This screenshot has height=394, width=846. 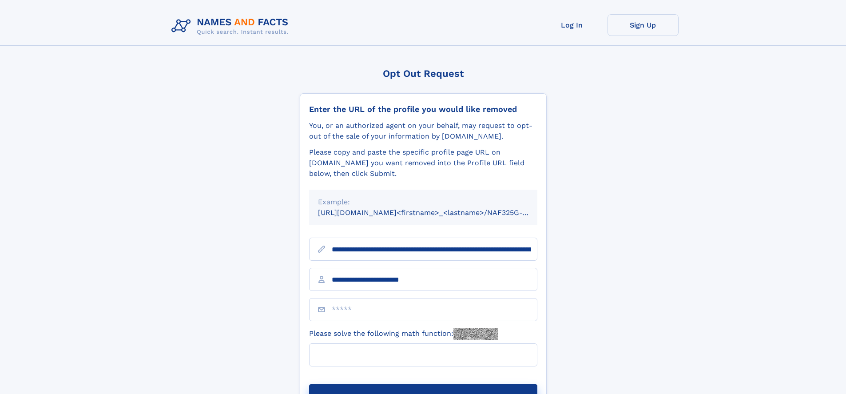 What do you see at coordinates (403, 334) in the screenshot?
I see `label: Please solve the following math function:` at bounding box center [403, 334].